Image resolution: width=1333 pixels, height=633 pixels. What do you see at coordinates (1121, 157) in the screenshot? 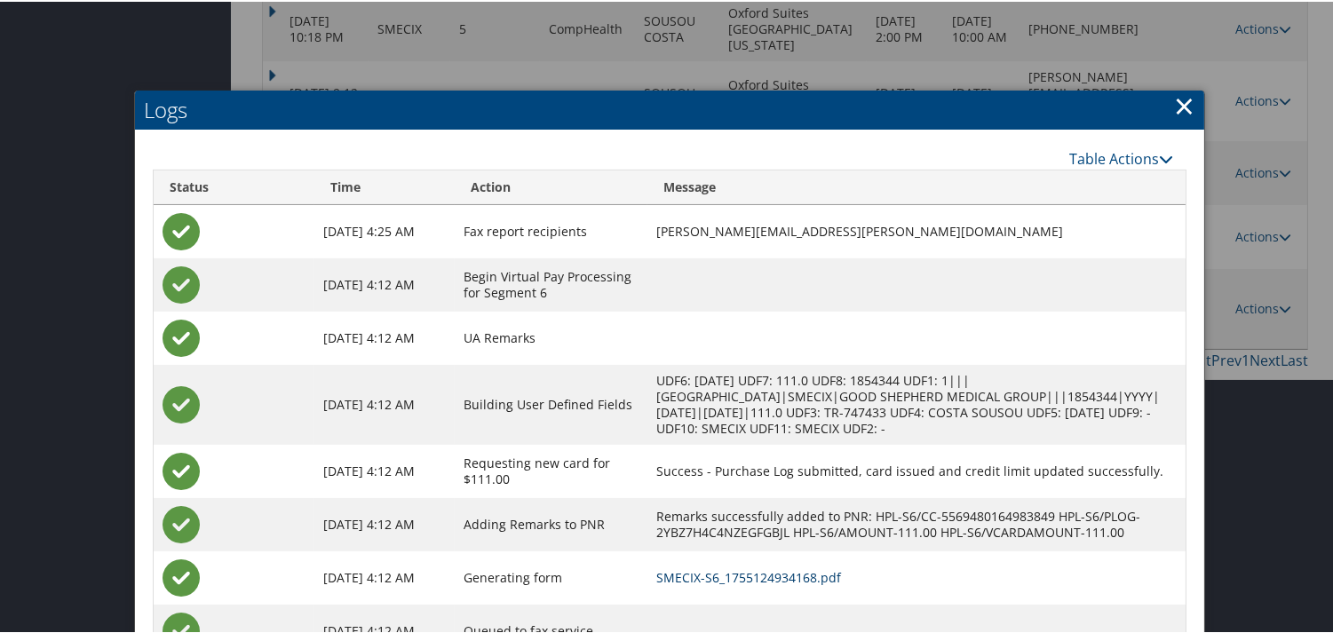
I see `a: Table Actions` at bounding box center [1121, 157].